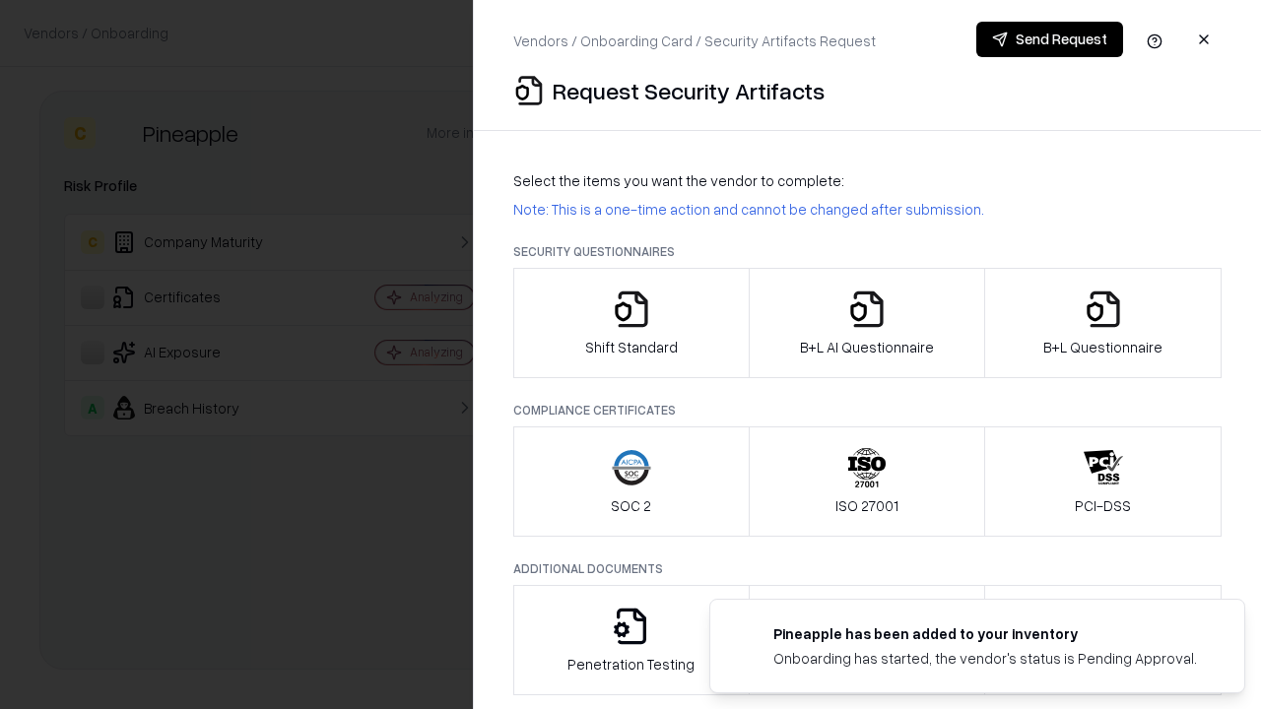  I want to click on p: Security Questionnaires, so click(867, 251).